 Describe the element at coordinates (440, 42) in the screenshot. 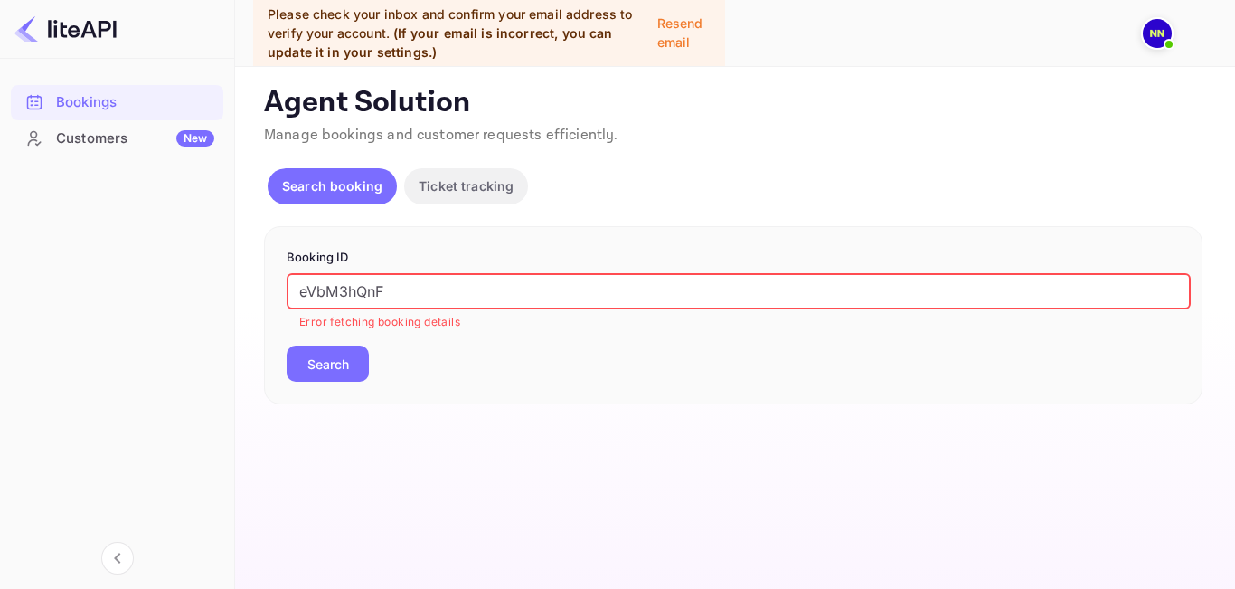

I see `span: (If your email is incorrect, you can update it in your settings.)` at that location.